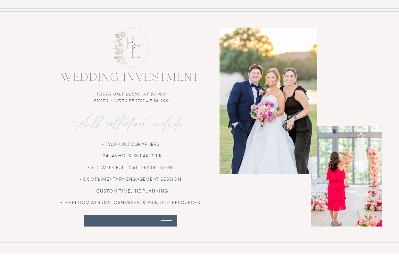 This screenshot has width=399, height=256. What do you see at coordinates (124, 220) in the screenshot?
I see `nav: inquire for detailed pricing guide` at bounding box center [124, 220].